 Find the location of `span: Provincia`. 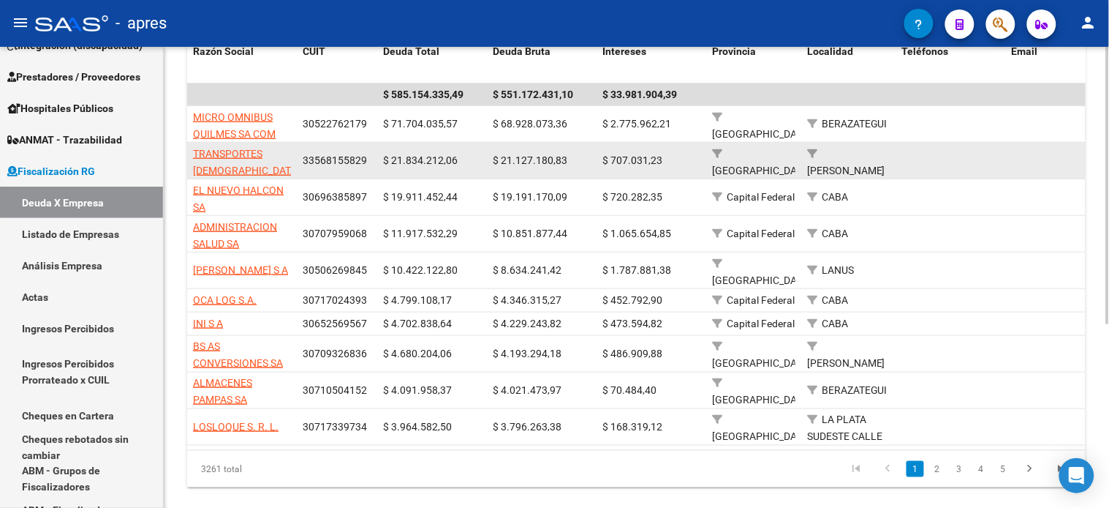

span: Provincia is located at coordinates (734, 51).